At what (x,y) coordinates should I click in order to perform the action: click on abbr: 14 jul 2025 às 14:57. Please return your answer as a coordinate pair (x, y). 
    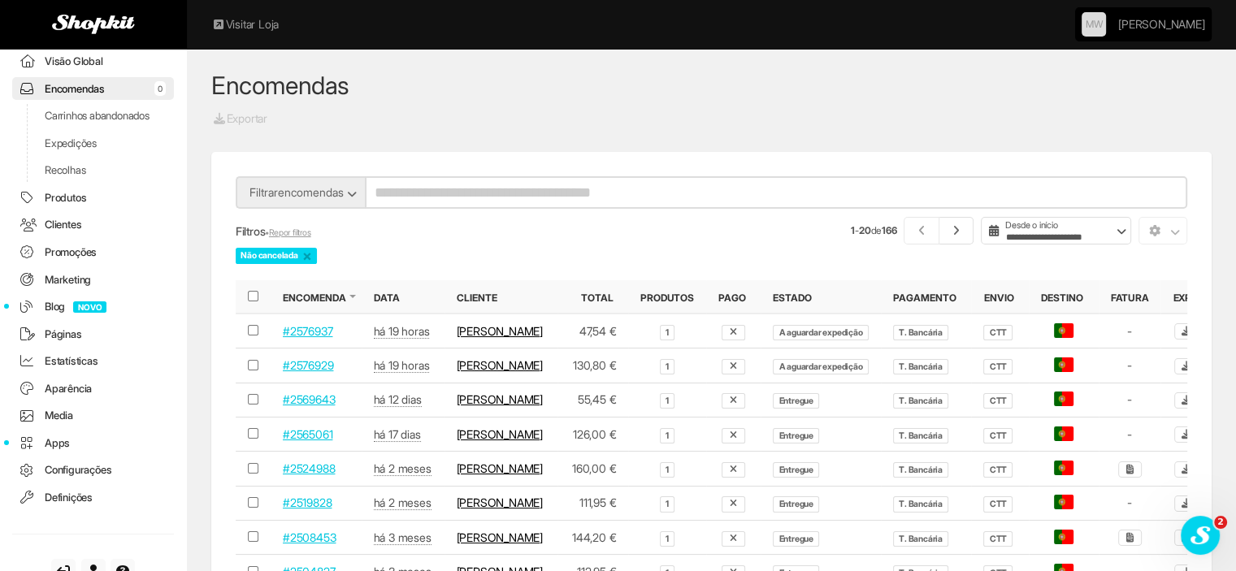
    Looking at the image, I should click on (402, 469).